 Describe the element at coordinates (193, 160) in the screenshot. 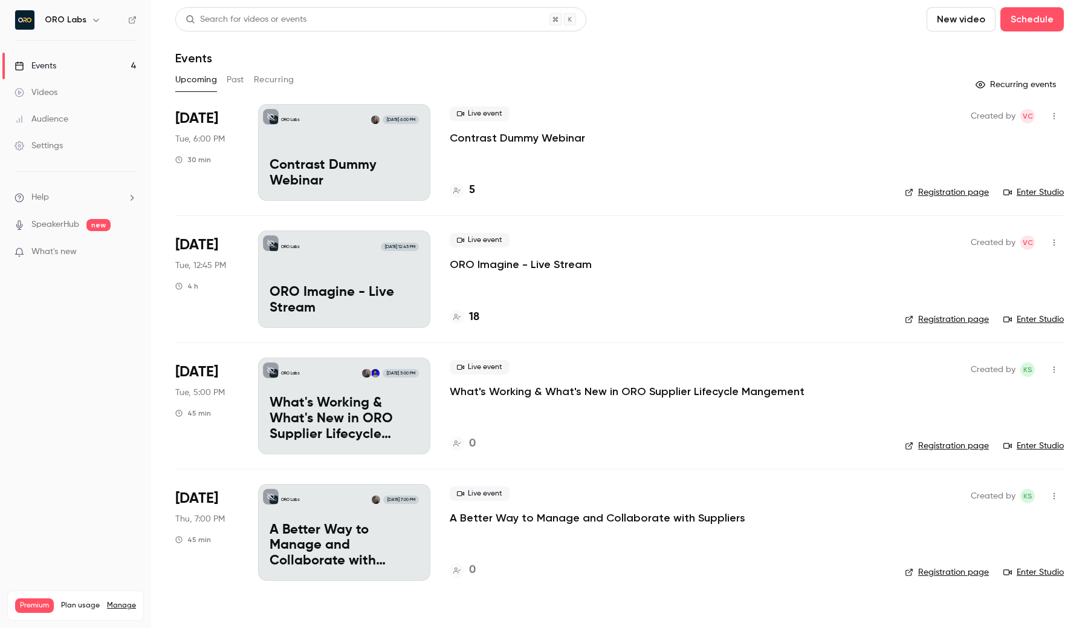

I see `div: 30 min` at that location.